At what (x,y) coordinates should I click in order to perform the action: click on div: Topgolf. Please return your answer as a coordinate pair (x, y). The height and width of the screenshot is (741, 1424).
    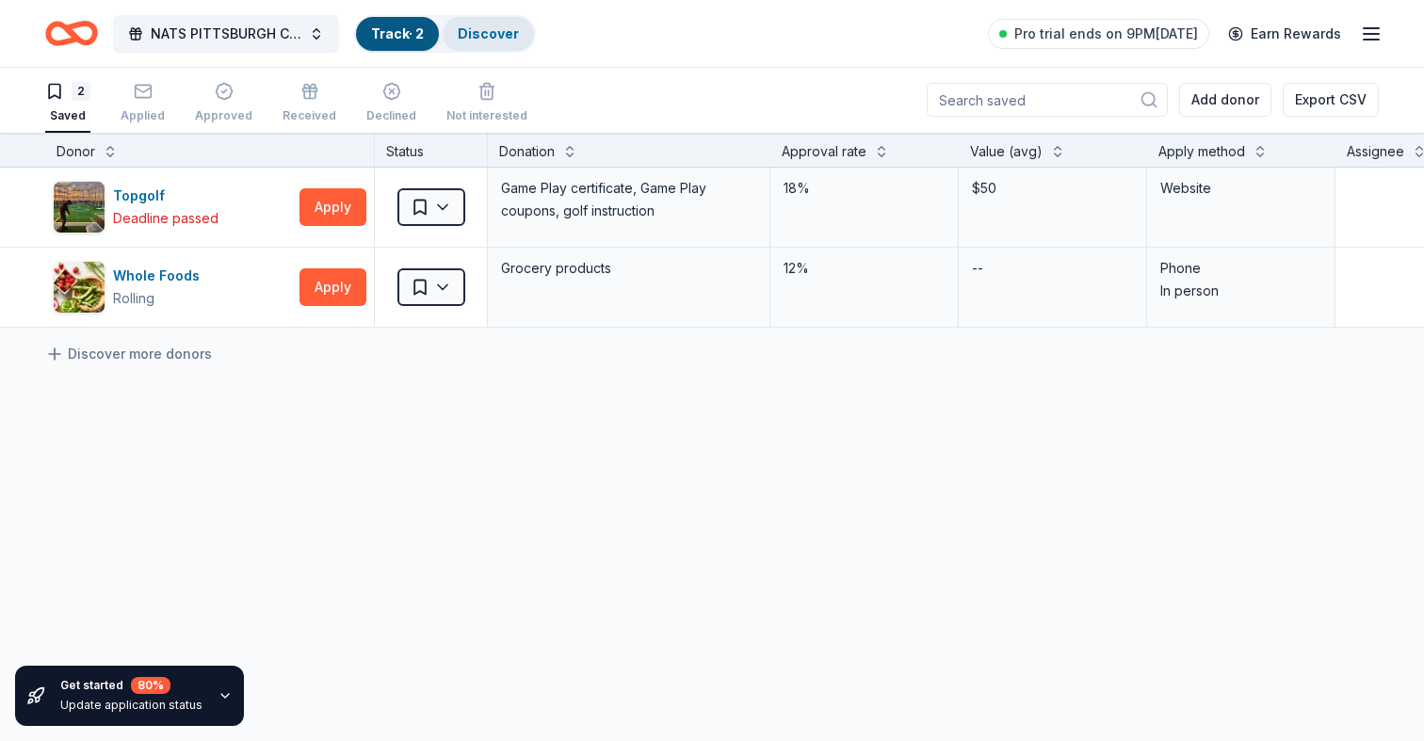
    Looking at the image, I should click on (166, 196).